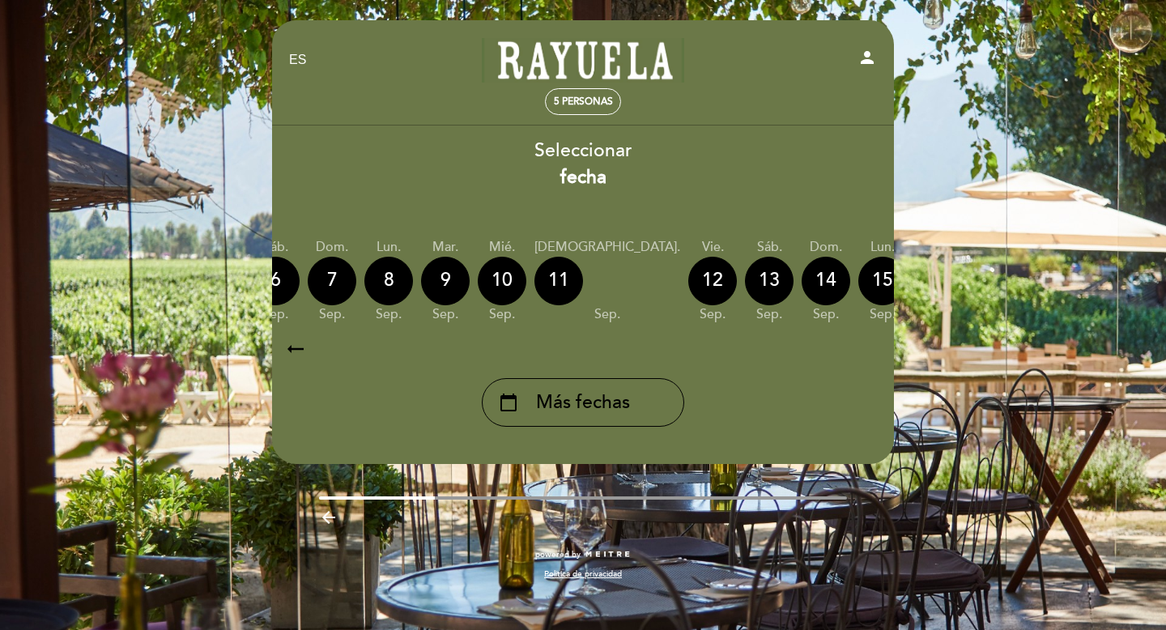 The height and width of the screenshot is (630, 1166). I want to click on img: MEITRE, so click(607, 555).